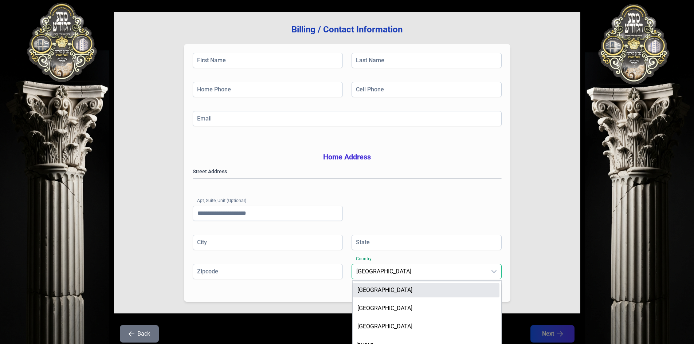 The image size is (694, 344). Describe the element at coordinates (426, 327) in the screenshot. I see `li: Canada` at that location.